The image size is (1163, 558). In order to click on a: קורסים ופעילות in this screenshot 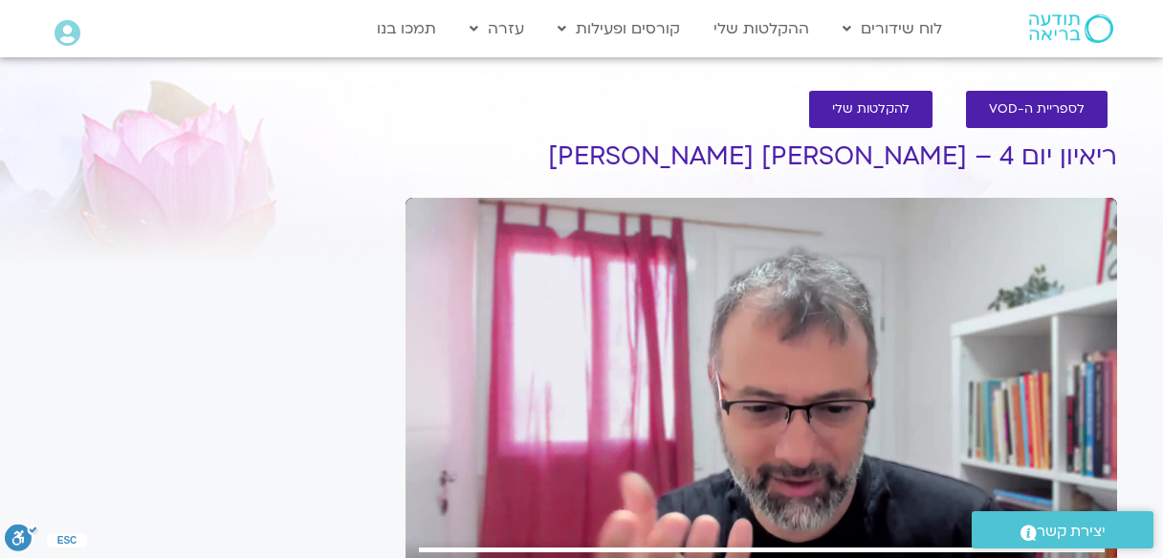, I will do `click(619, 29)`.